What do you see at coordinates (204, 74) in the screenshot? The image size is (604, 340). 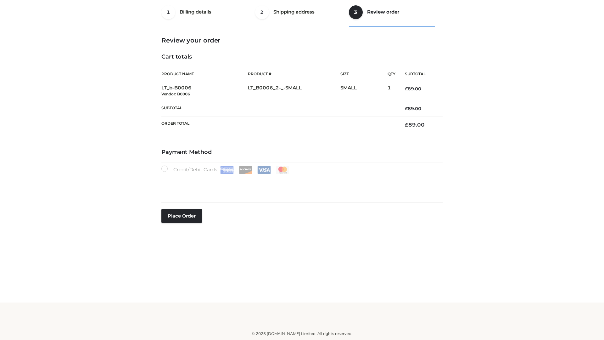 I see `th: Product Name` at bounding box center [204, 74].